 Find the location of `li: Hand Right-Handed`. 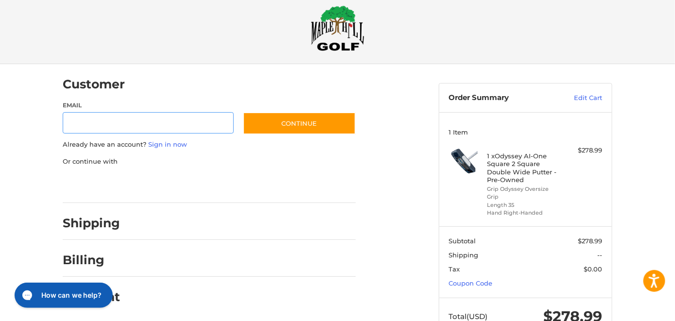

li: Hand Right-Handed is located at coordinates (525, 213).